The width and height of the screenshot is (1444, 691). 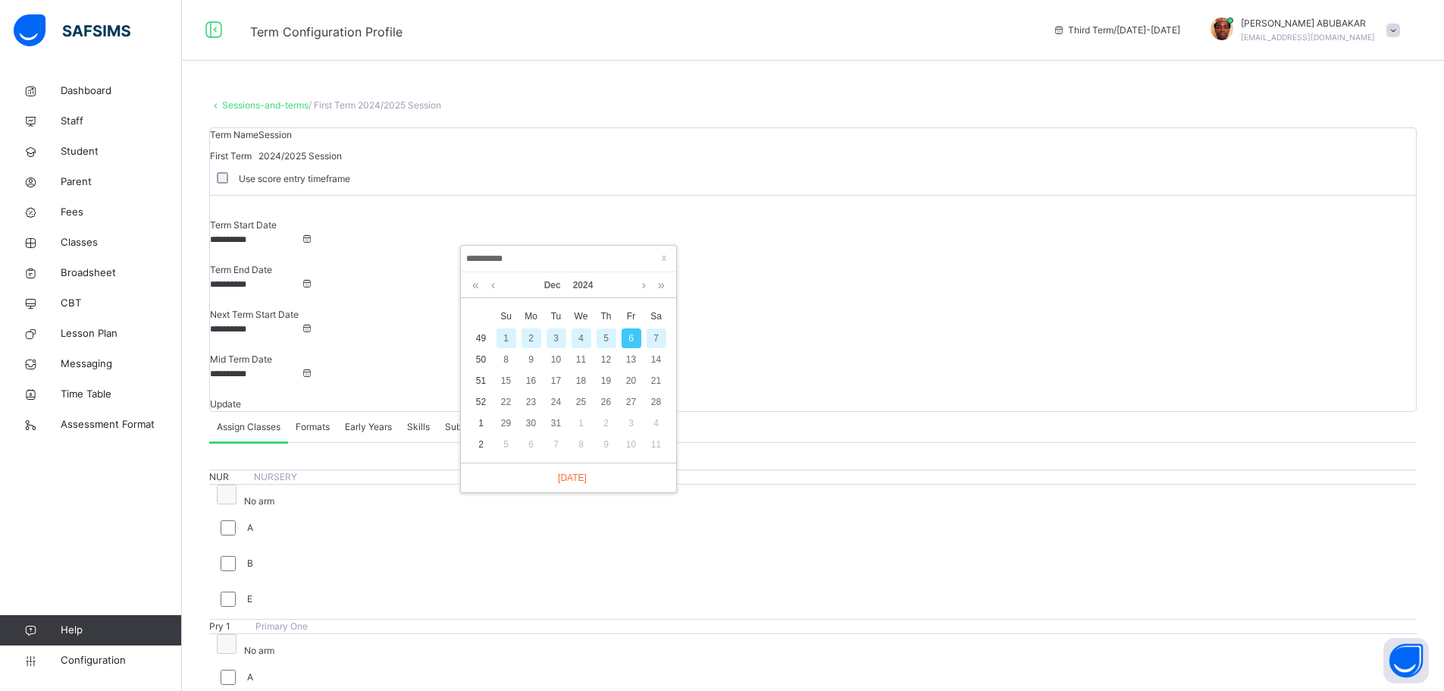 I want to click on td: December 11, 2024, so click(x=581, y=359).